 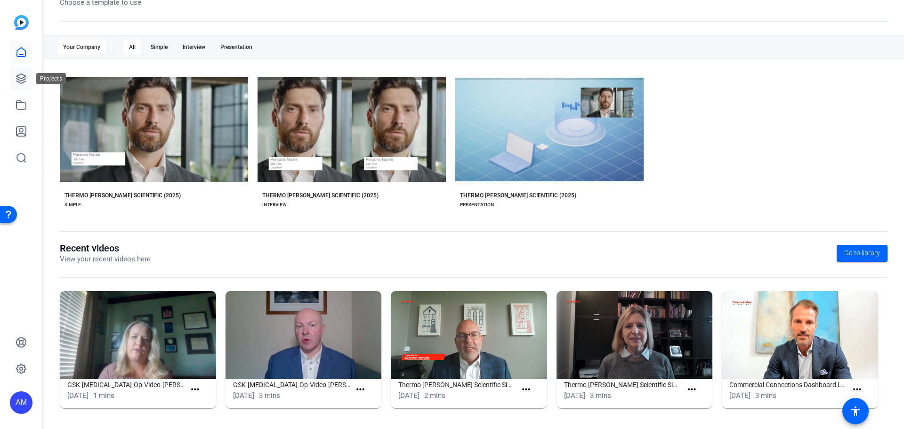 I want to click on img: Commercial Connections Dashboard Launch, so click(x=800, y=335).